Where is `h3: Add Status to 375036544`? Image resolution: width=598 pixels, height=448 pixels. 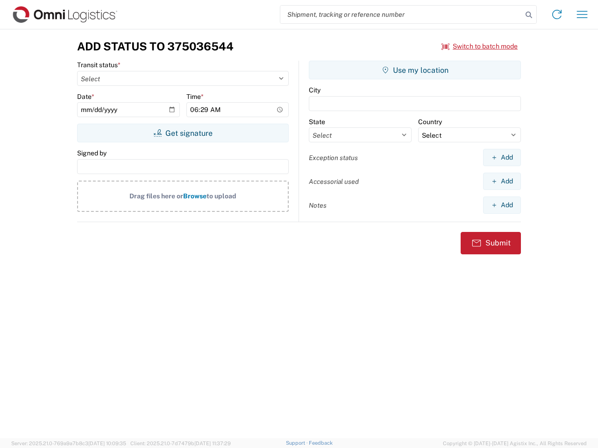
h3: Add Status to 375036544 is located at coordinates (155, 46).